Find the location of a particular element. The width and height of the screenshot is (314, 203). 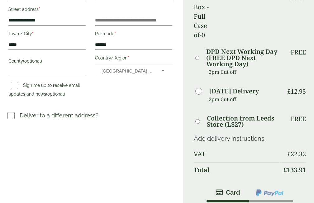

bdi: 133.91 is located at coordinates (295, 170).